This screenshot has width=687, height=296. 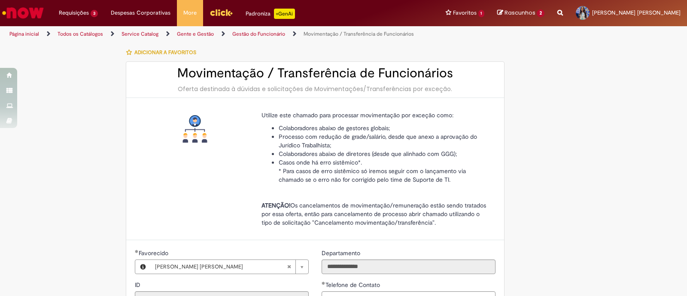 I want to click on span: 3, so click(x=94, y=13).